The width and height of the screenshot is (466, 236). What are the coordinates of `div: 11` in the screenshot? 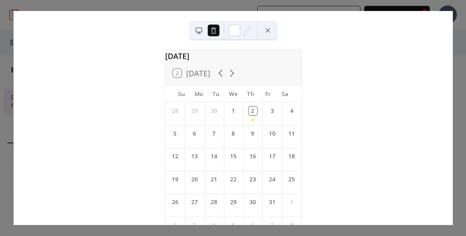 It's located at (291, 133).